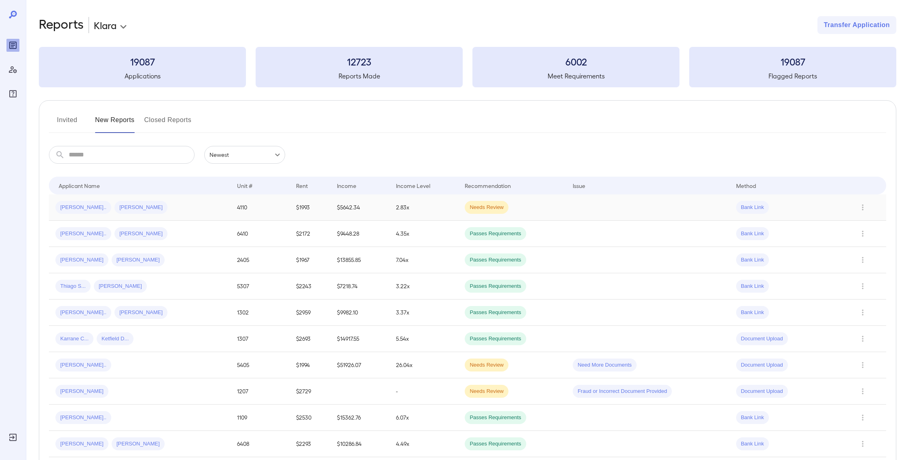  Describe the element at coordinates (13, 70) in the screenshot. I see `div: Manage Users` at that location.